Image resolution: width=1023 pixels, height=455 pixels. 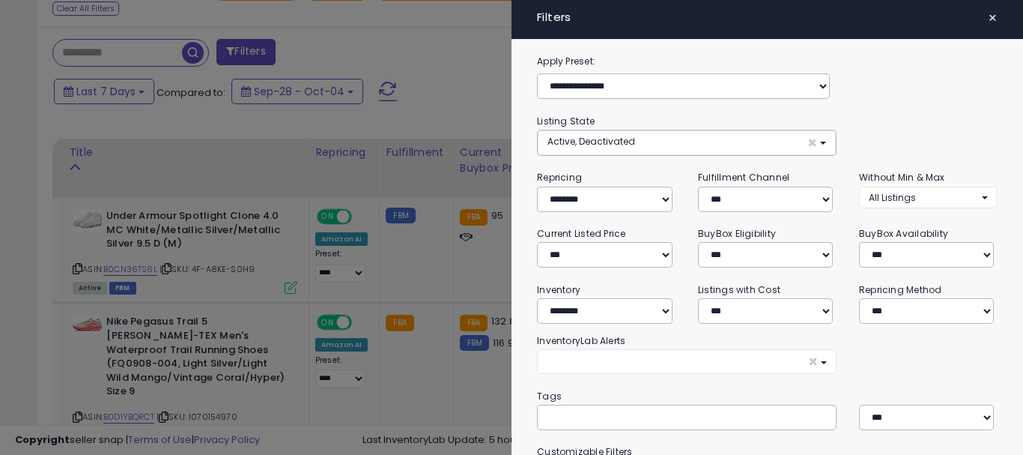 I want to click on small: Inventory, so click(x=559, y=289).